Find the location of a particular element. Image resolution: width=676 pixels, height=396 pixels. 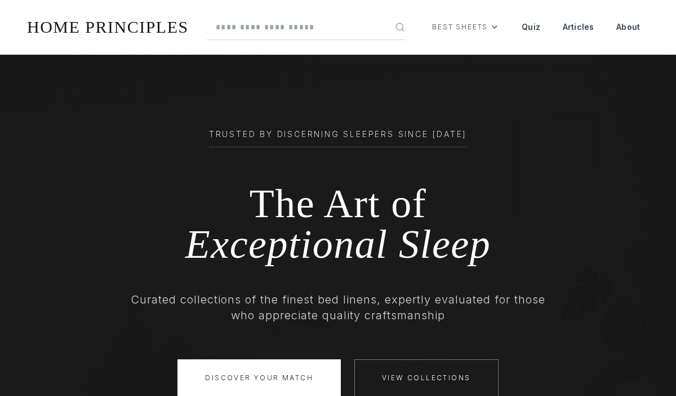

p: Curated collections of the finest bed linens, expertly evaluated for those who appreciate quality... is located at coordinates (338, 307).